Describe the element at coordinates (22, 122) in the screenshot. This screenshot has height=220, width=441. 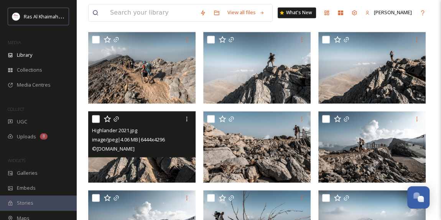
I see `span: UGC` at that location.